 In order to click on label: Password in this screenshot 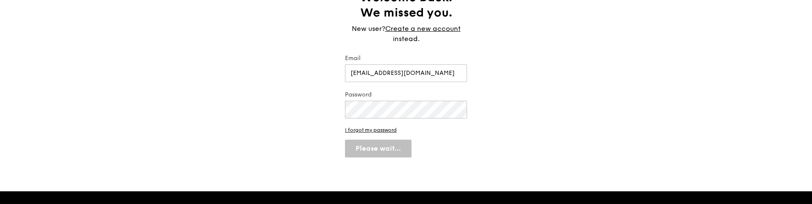, I will do `click(406, 95)`.